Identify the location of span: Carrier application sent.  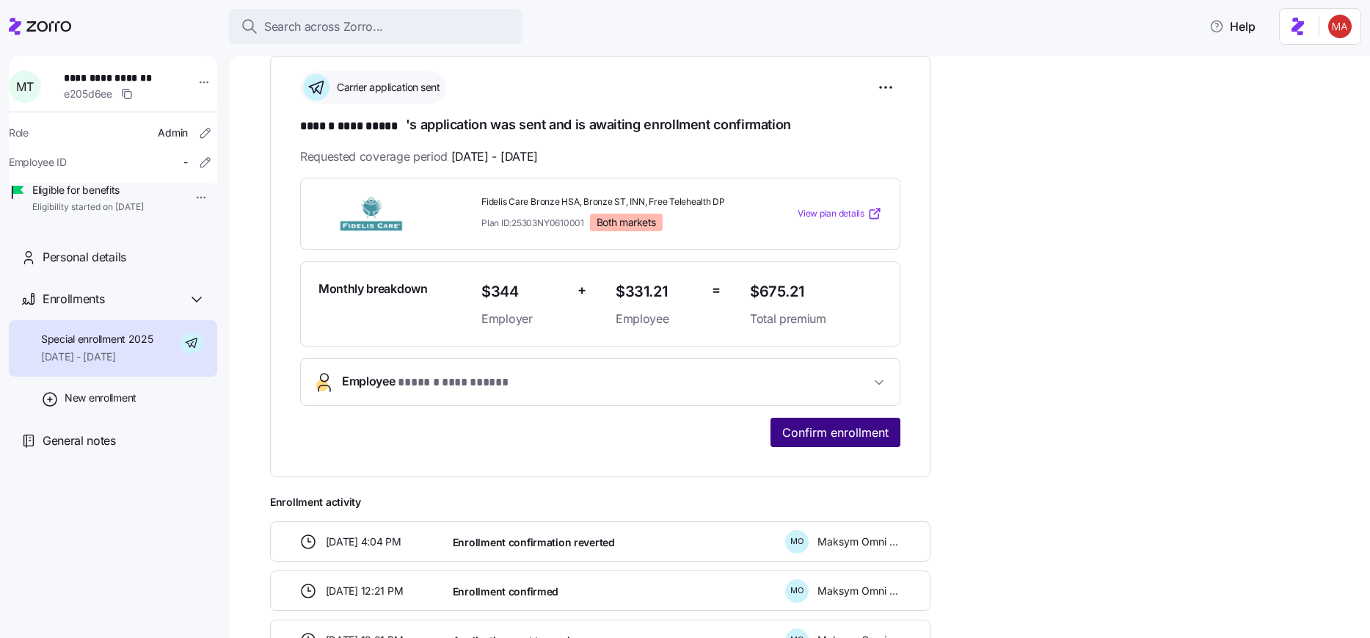
(386, 87).